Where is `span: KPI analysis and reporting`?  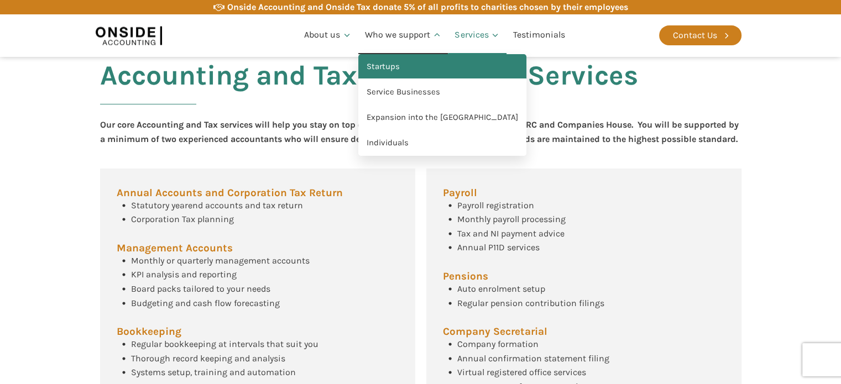 span: KPI analysis and reporting is located at coordinates (184, 274).